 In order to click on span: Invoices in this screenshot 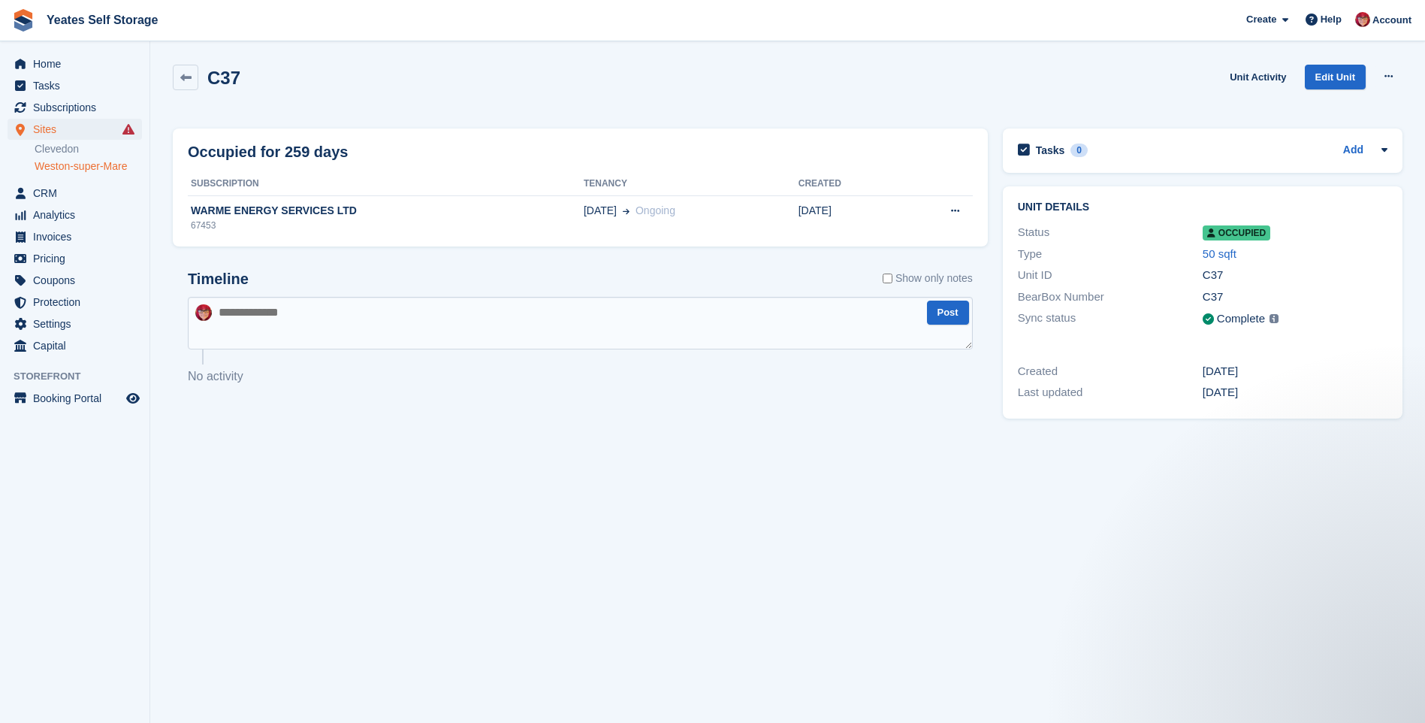, I will do `click(78, 237)`.